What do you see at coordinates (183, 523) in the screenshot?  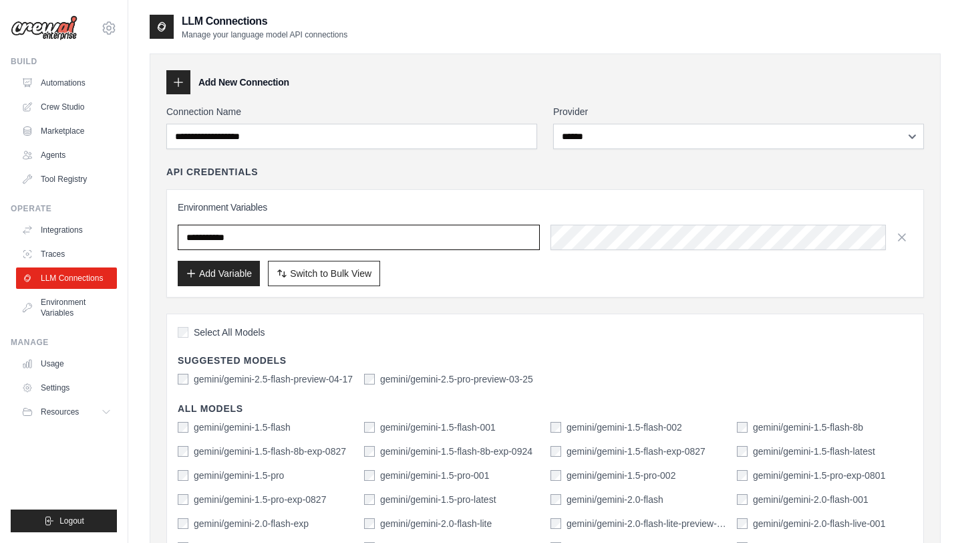 I see `input: gemini/gemini-2.0-flash-exp` at bounding box center [183, 523].